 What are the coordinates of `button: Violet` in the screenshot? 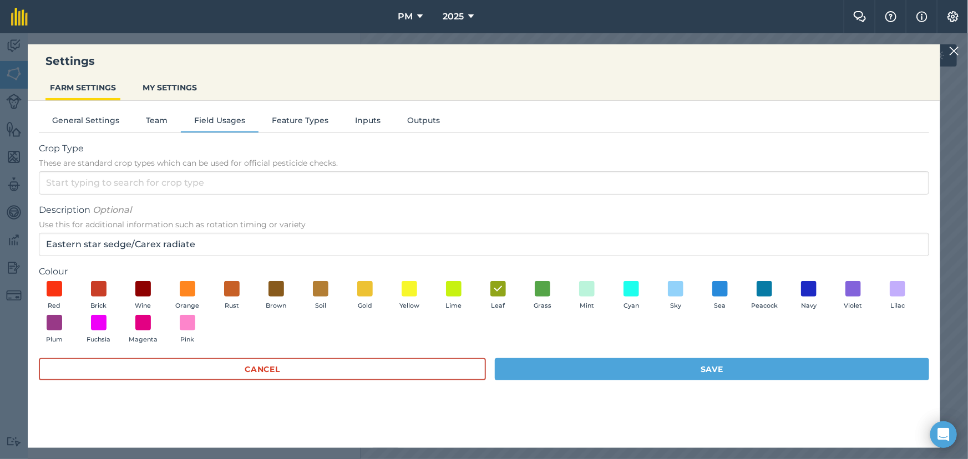 It's located at (854, 296).